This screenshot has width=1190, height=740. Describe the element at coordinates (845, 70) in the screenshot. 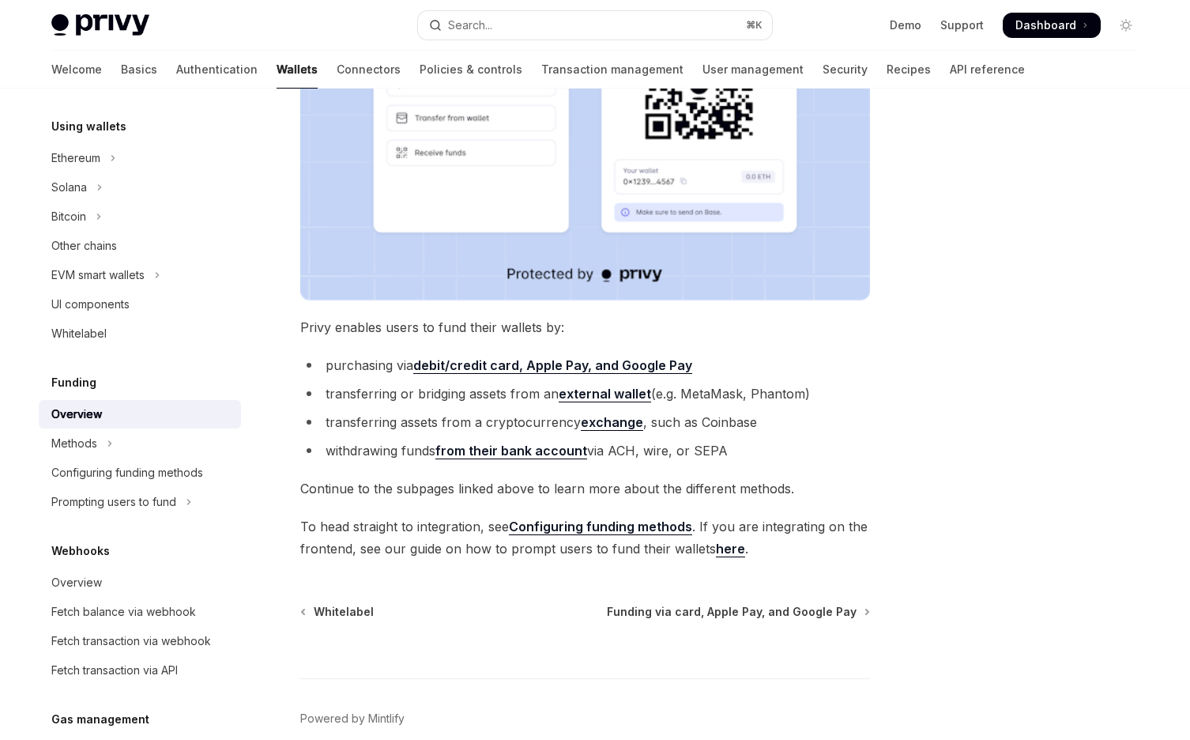

I see `a: Security` at that location.